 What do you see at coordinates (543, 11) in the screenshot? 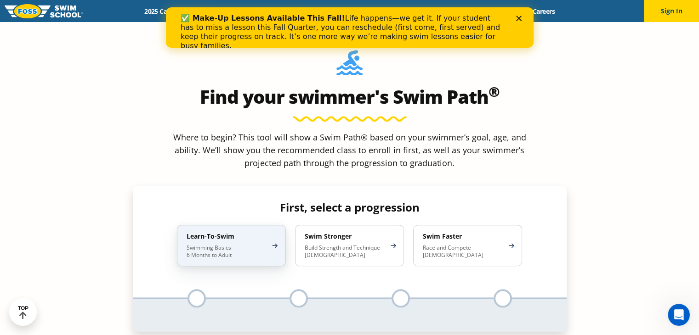
I see `a: Careers` at bounding box center [543, 11].